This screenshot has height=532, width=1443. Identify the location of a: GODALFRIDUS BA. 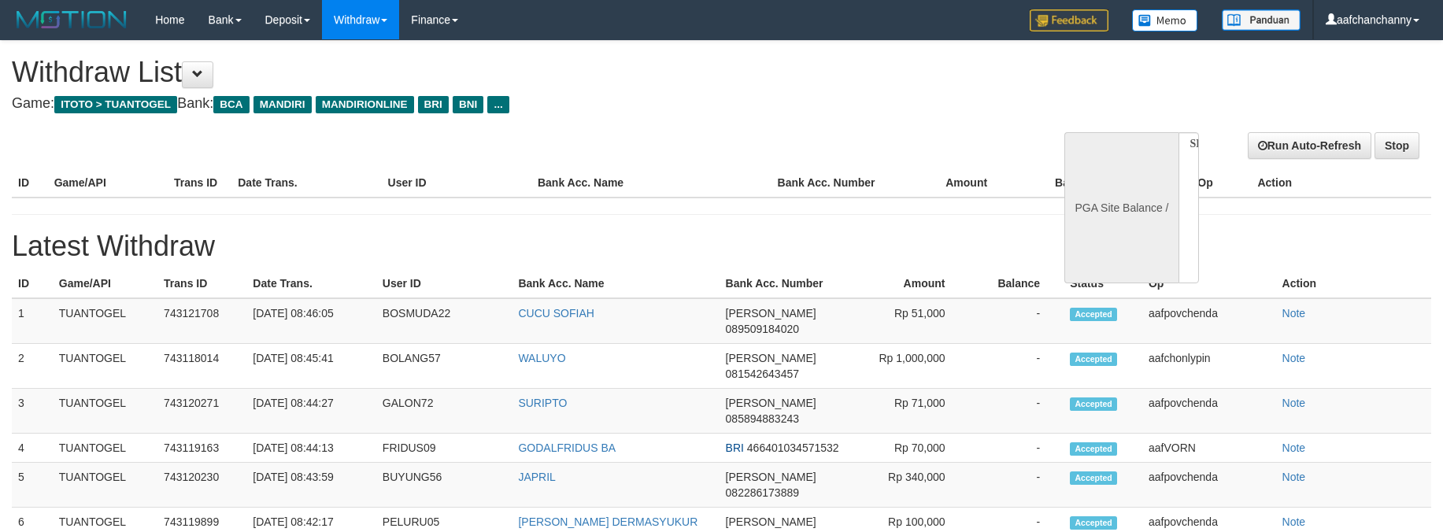
(567, 448).